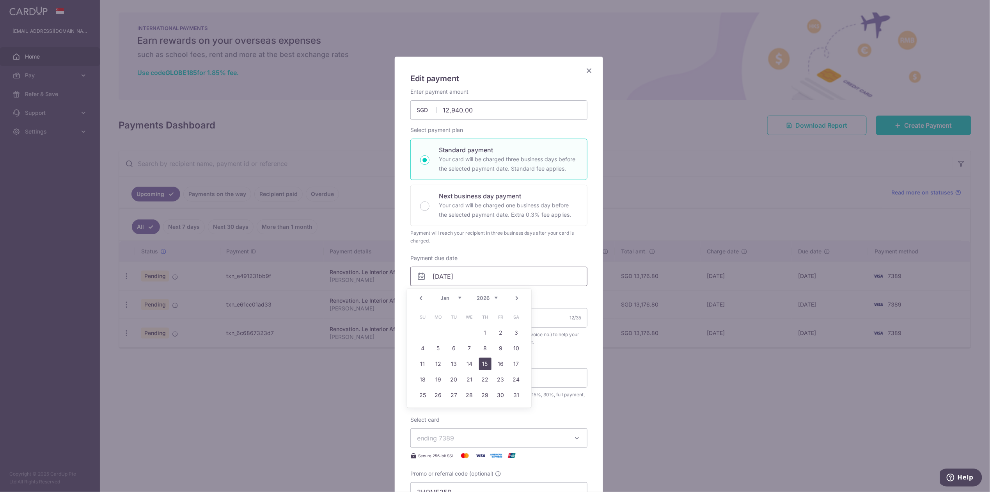  Describe the element at coordinates (517, 317) in the screenshot. I see `span: Saturday` at that location.